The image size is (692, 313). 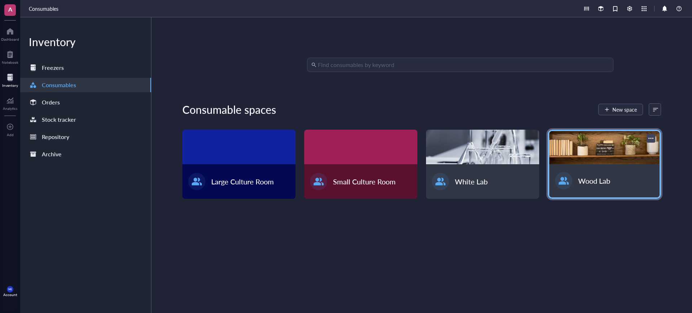 What do you see at coordinates (10, 103) in the screenshot?
I see `a: Analytics` at bounding box center [10, 103].